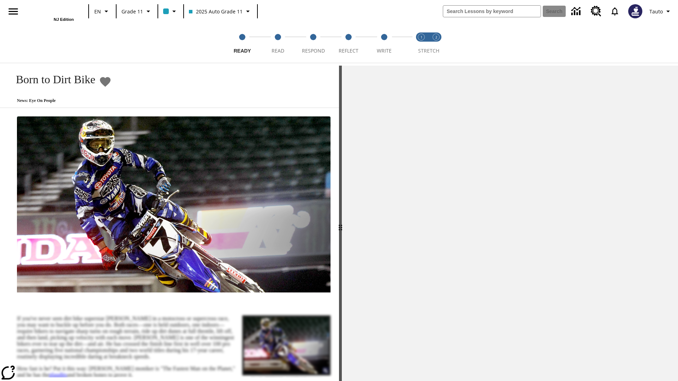 This screenshot has width=678, height=381. What do you see at coordinates (384, 51) in the screenshot?
I see `span: Write` at bounding box center [384, 51].